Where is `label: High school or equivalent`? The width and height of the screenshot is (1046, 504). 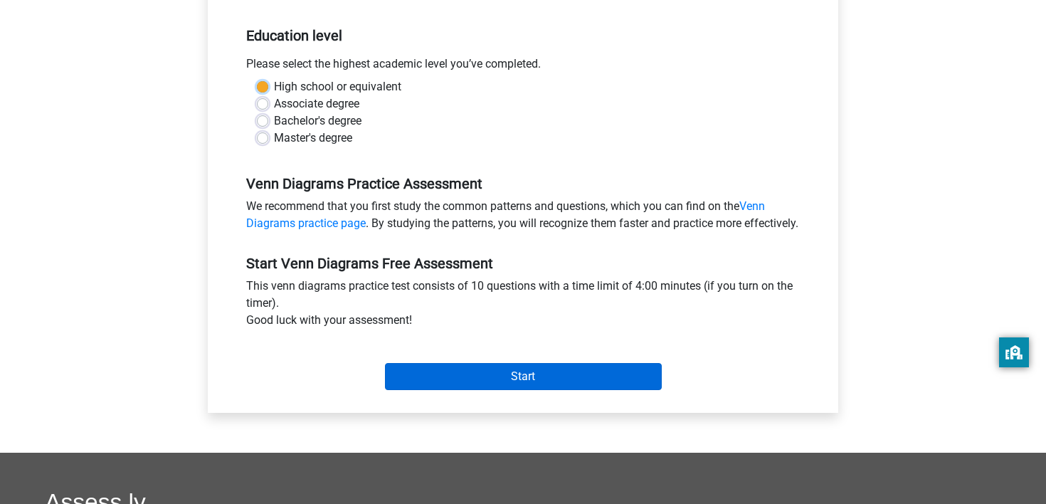
label: High school or equivalent is located at coordinates (337, 87).